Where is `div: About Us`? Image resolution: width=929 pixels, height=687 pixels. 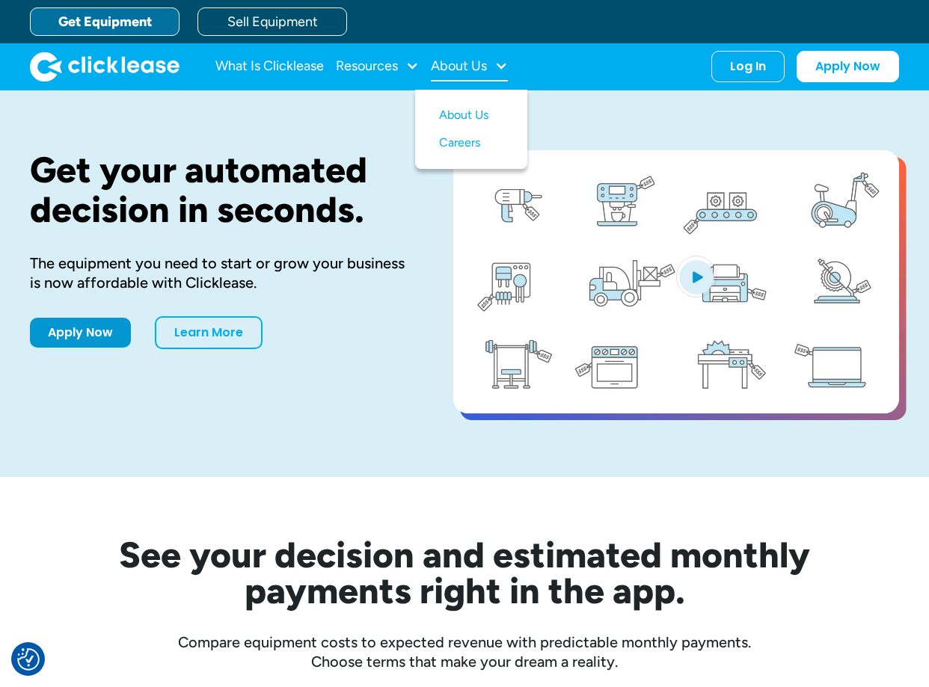
div: About Us is located at coordinates (469, 67).